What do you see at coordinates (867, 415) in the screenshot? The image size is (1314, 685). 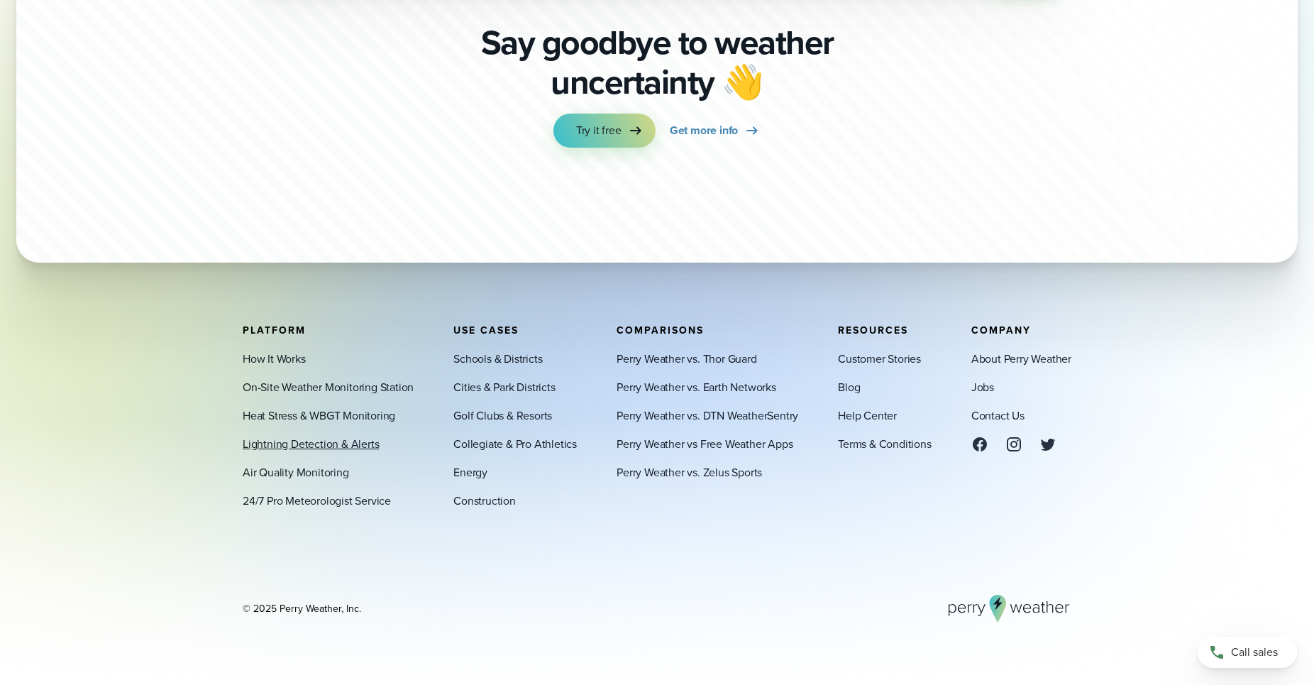 I see `a: Help Center` at bounding box center [867, 415].